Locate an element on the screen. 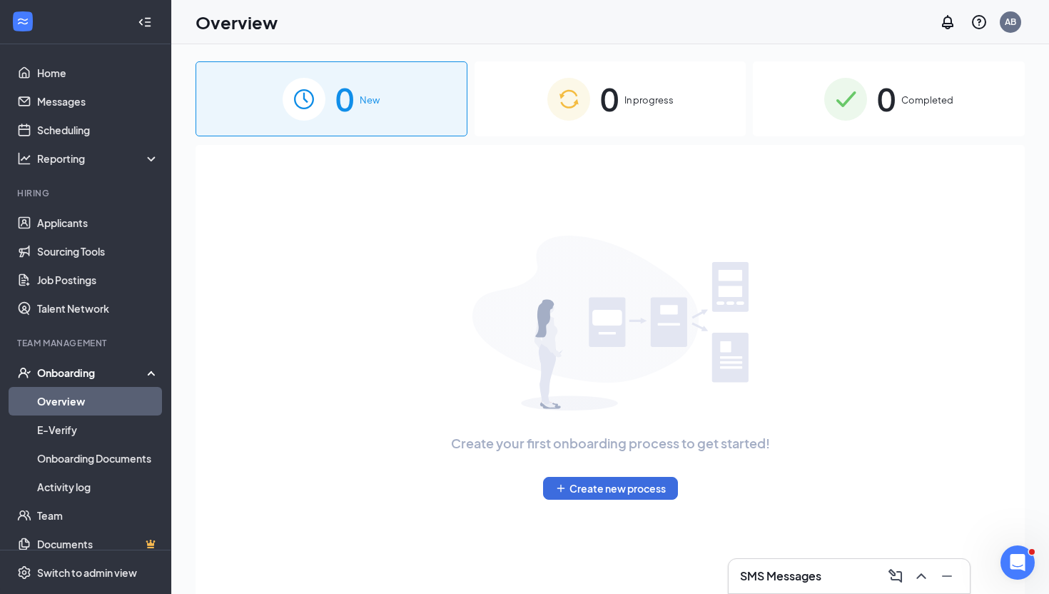 The height and width of the screenshot is (594, 1049). a: Talent Network is located at coordinates (98, 308).